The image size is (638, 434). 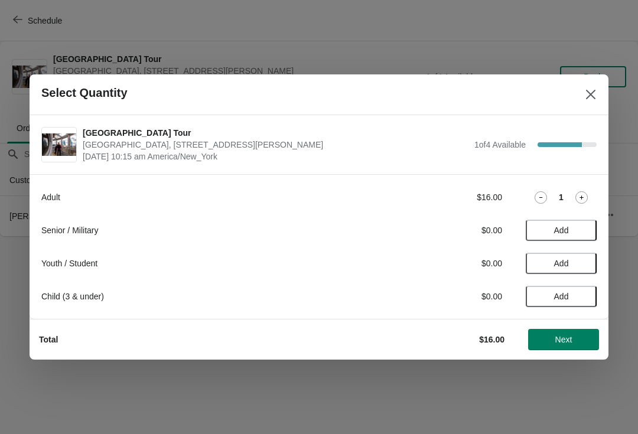 I want to click on button: Close, so click(x=590, y=94).